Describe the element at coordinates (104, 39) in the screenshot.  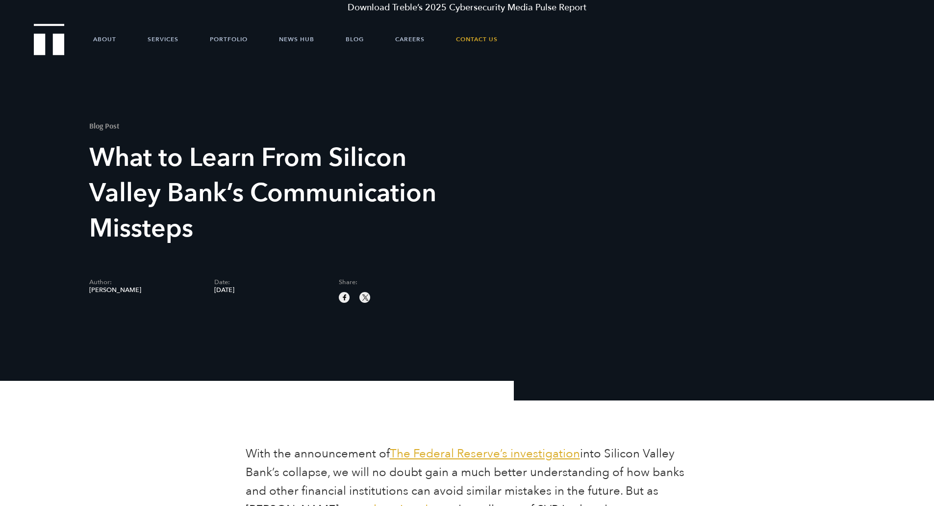
I see `a: About` at that location.